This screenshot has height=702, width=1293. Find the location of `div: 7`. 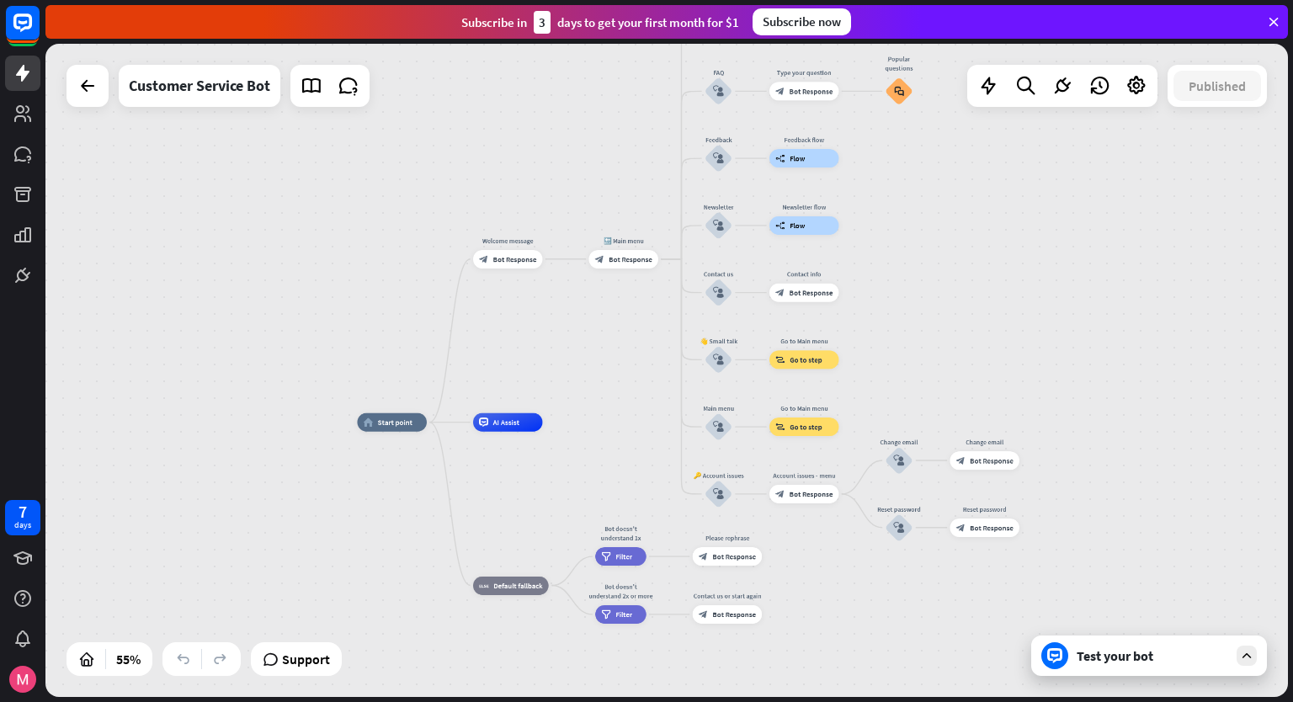

div: 7 is located at coordinates (23, 512).